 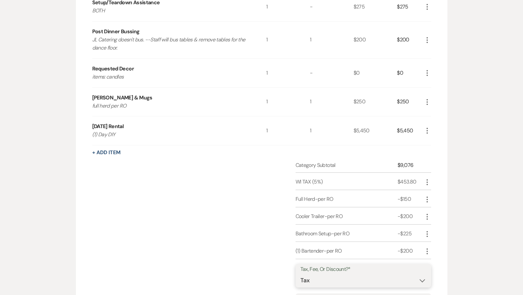 I want to click on div: Bathroom Setup-per RO, so click(x=347, y=234).